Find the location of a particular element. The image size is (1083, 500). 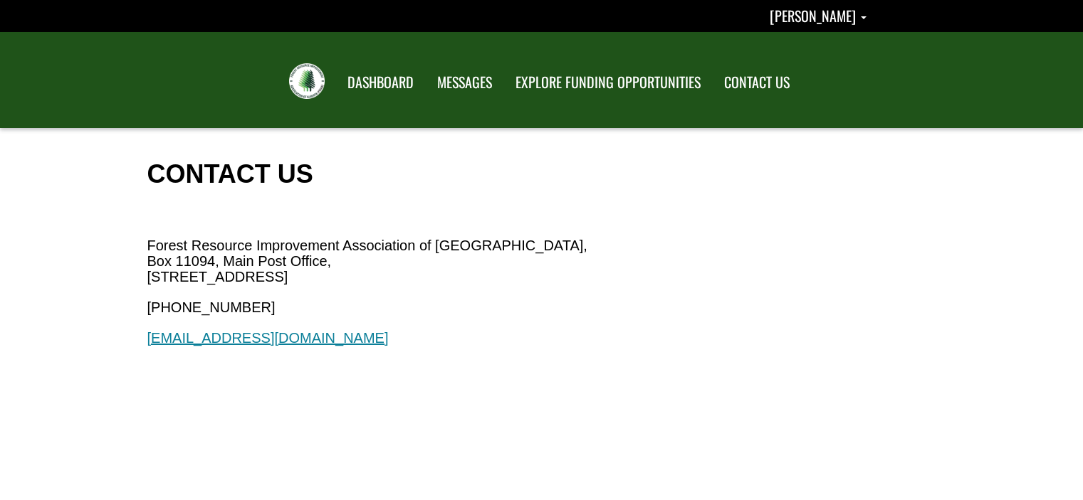

nav: Main Navigation is located at coordinates (567, 80).